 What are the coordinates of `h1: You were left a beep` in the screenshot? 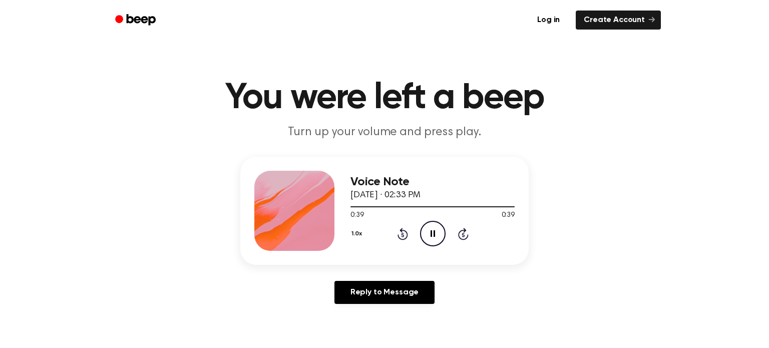 It's located at (384, 98).